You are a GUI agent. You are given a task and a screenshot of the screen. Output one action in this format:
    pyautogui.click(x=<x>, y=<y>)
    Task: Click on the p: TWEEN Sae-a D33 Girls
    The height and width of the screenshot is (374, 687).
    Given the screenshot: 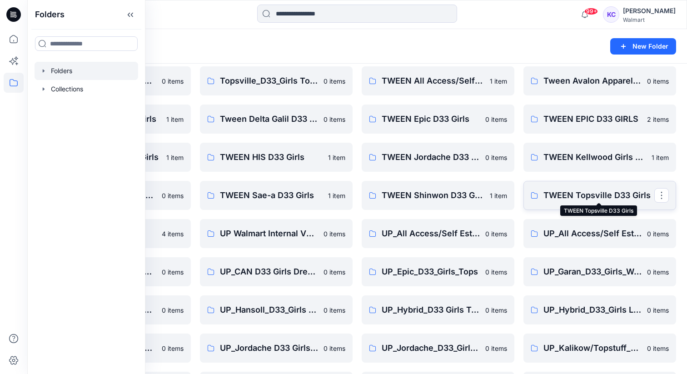 What is the action you would take?
    pyautogui.click(x=271, y=195)
    